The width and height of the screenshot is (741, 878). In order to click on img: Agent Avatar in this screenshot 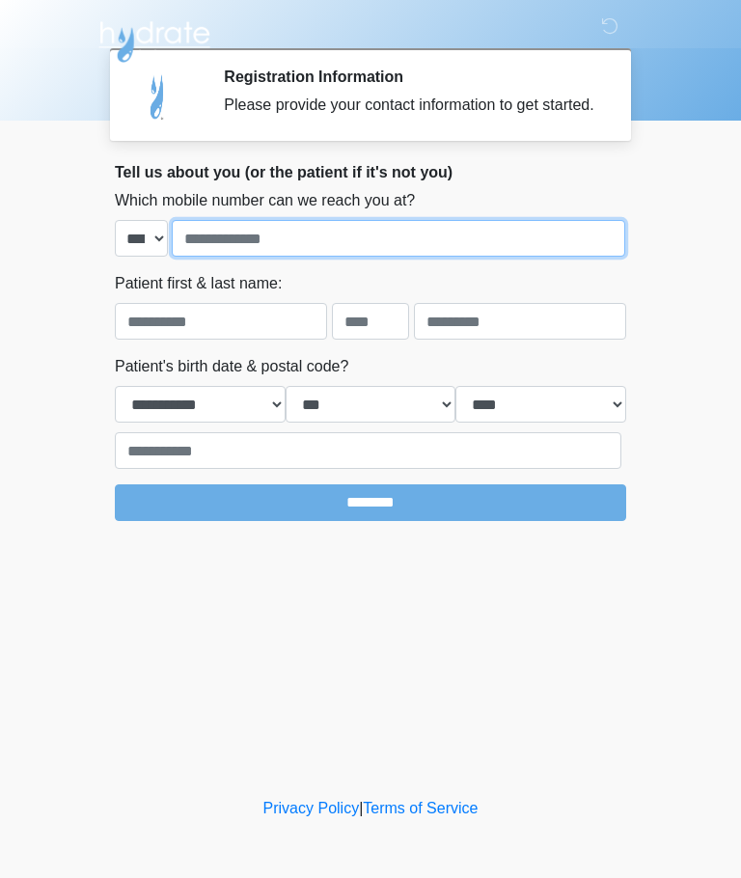, I will do `click(158, 96)`.